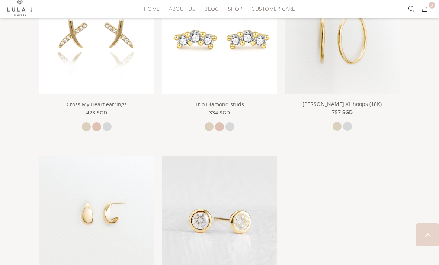 The width and height of the screenshot is (439, 265). I want to click on span: About Us, so click(182, 9).